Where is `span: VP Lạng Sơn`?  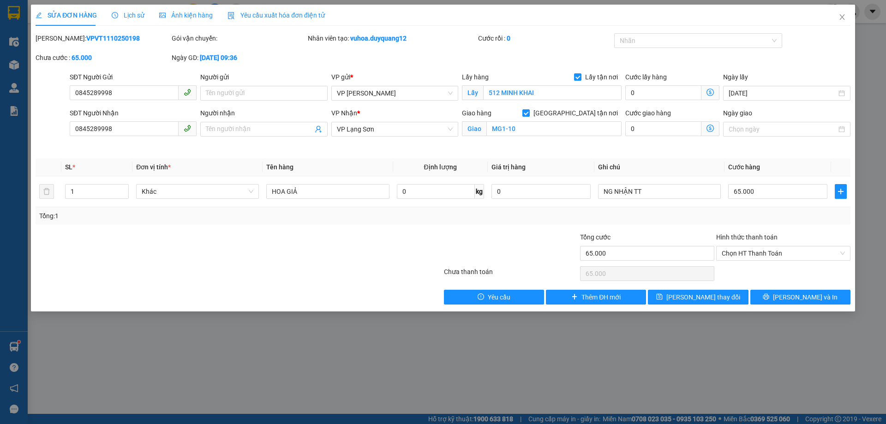 span: VP Lạng Sơn is located at coordinates (395, 129).